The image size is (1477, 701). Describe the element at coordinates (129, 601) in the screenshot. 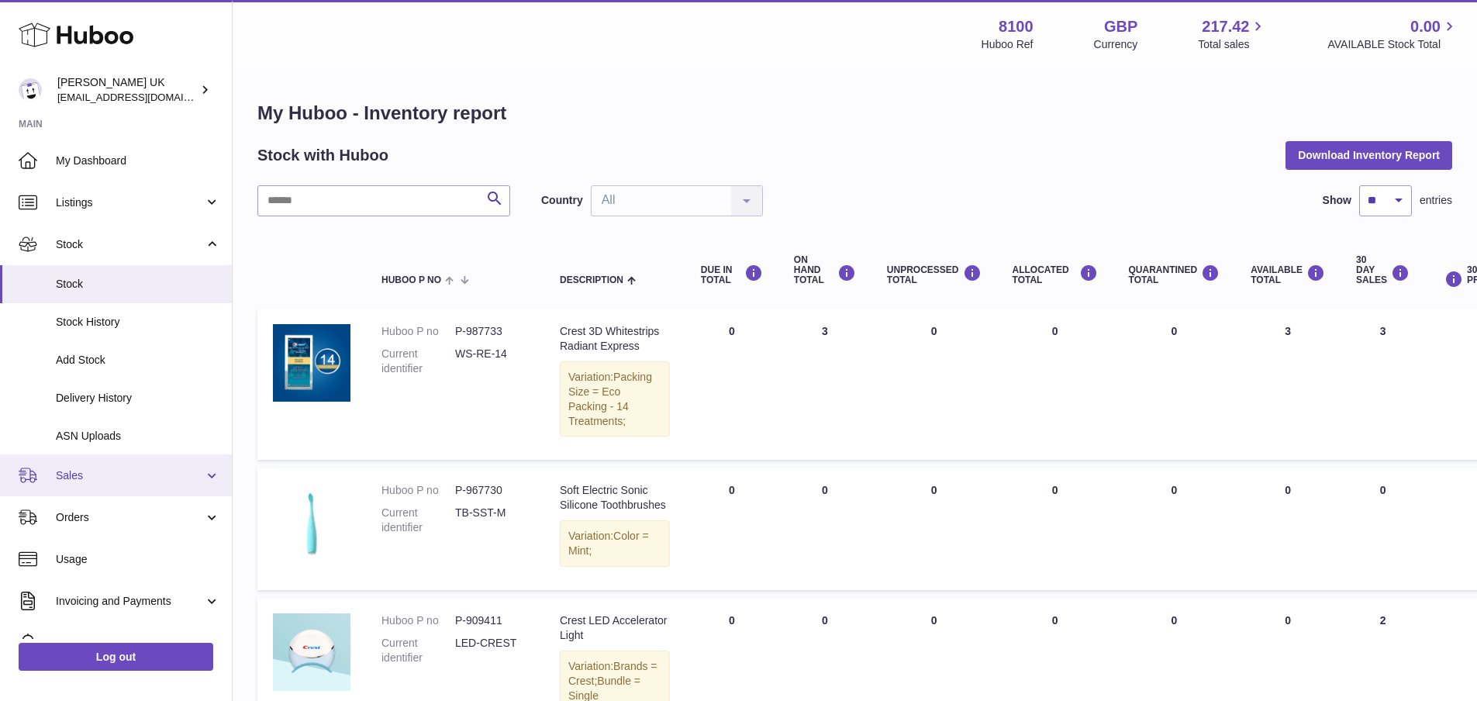

I see `span: Invoicing and Payments` at that location.